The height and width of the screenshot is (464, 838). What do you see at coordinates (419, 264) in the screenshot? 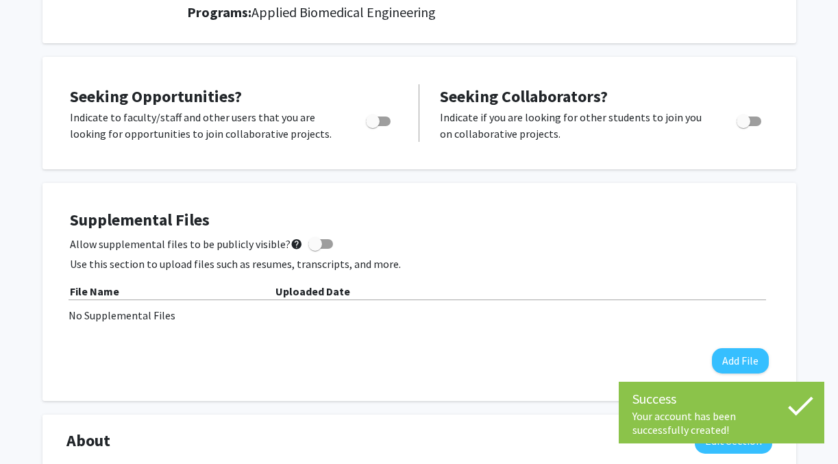
I see `p: Use this section to upload files such as resumes, transcripts, and more.` at bounding box center [419, 264].